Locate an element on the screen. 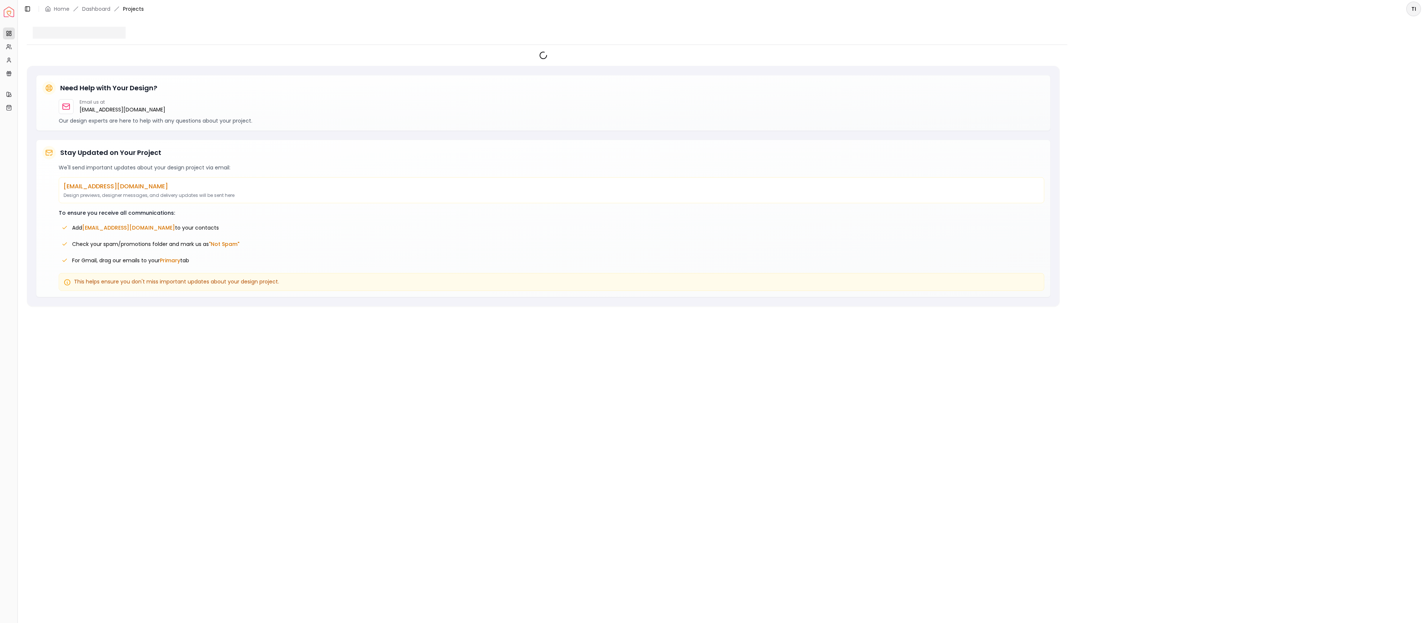  p: Our design experts are here to help with any questions about your project. is located at coordinates (551, 121).